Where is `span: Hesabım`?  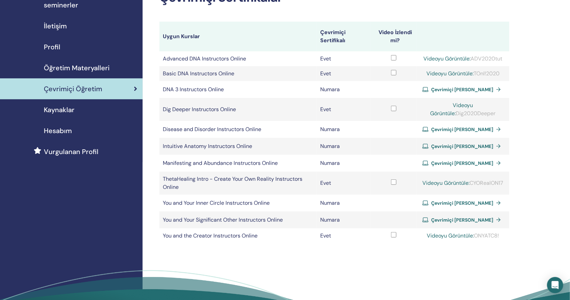
span: Hesabım is located at coordinates (58, 131).